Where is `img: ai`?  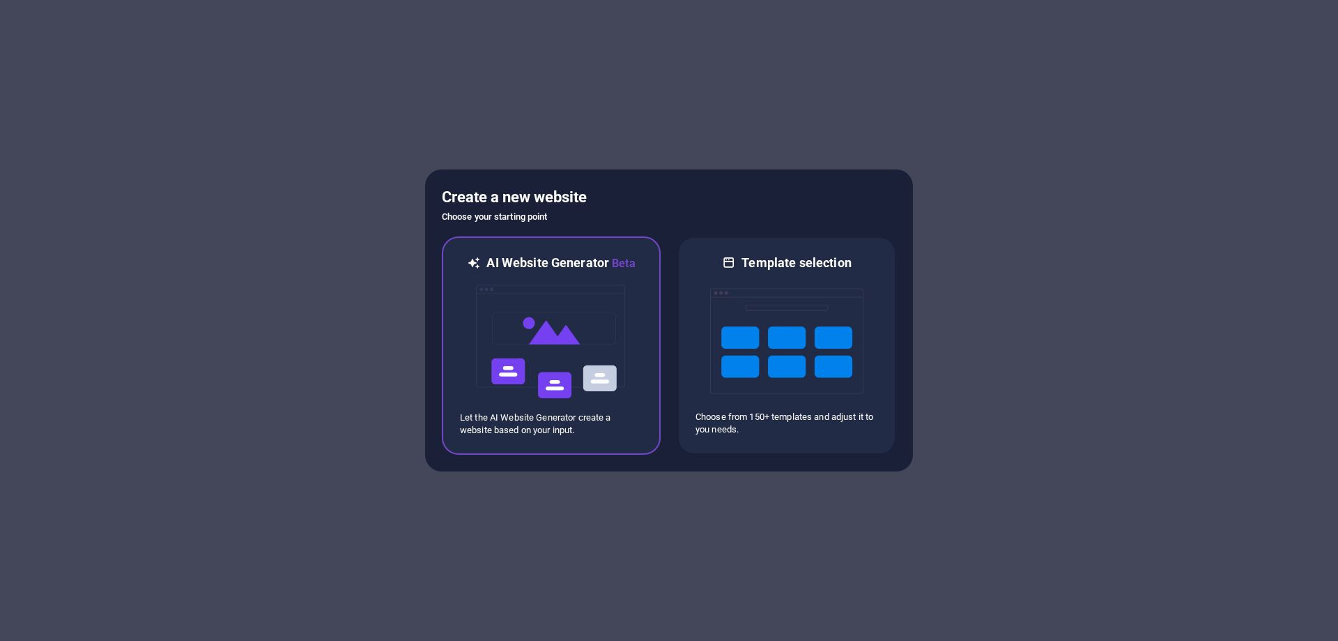 img: ai is located at coordinates (551, 342).